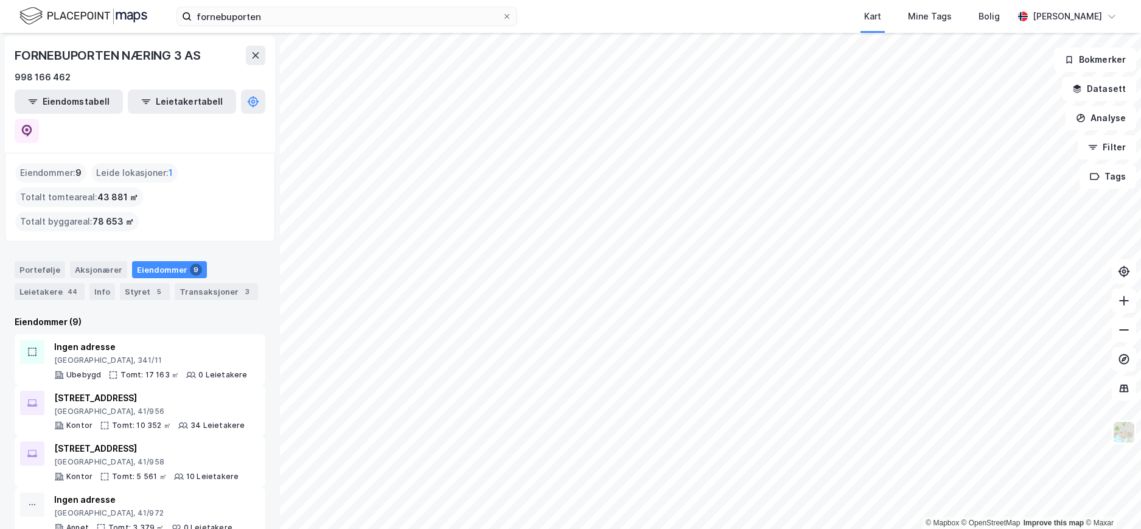 This screenshot has width=1141, height=529. What do you see at coordinates (51, 173) in the screenshot?
I see `div: Eiendommer :` at bounding box center [51, 173].